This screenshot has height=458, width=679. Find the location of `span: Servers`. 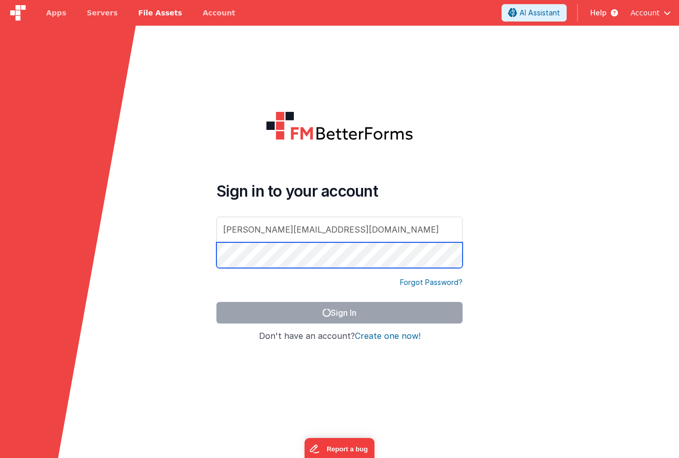

span: Servers is located at coordinates (102, 13).